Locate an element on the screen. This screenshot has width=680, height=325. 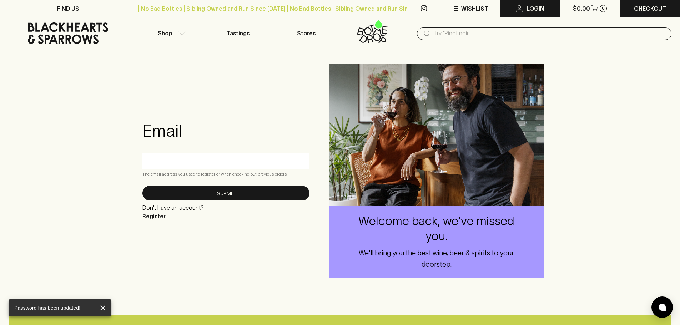
p: 0 is located at coordinates (603, 8).